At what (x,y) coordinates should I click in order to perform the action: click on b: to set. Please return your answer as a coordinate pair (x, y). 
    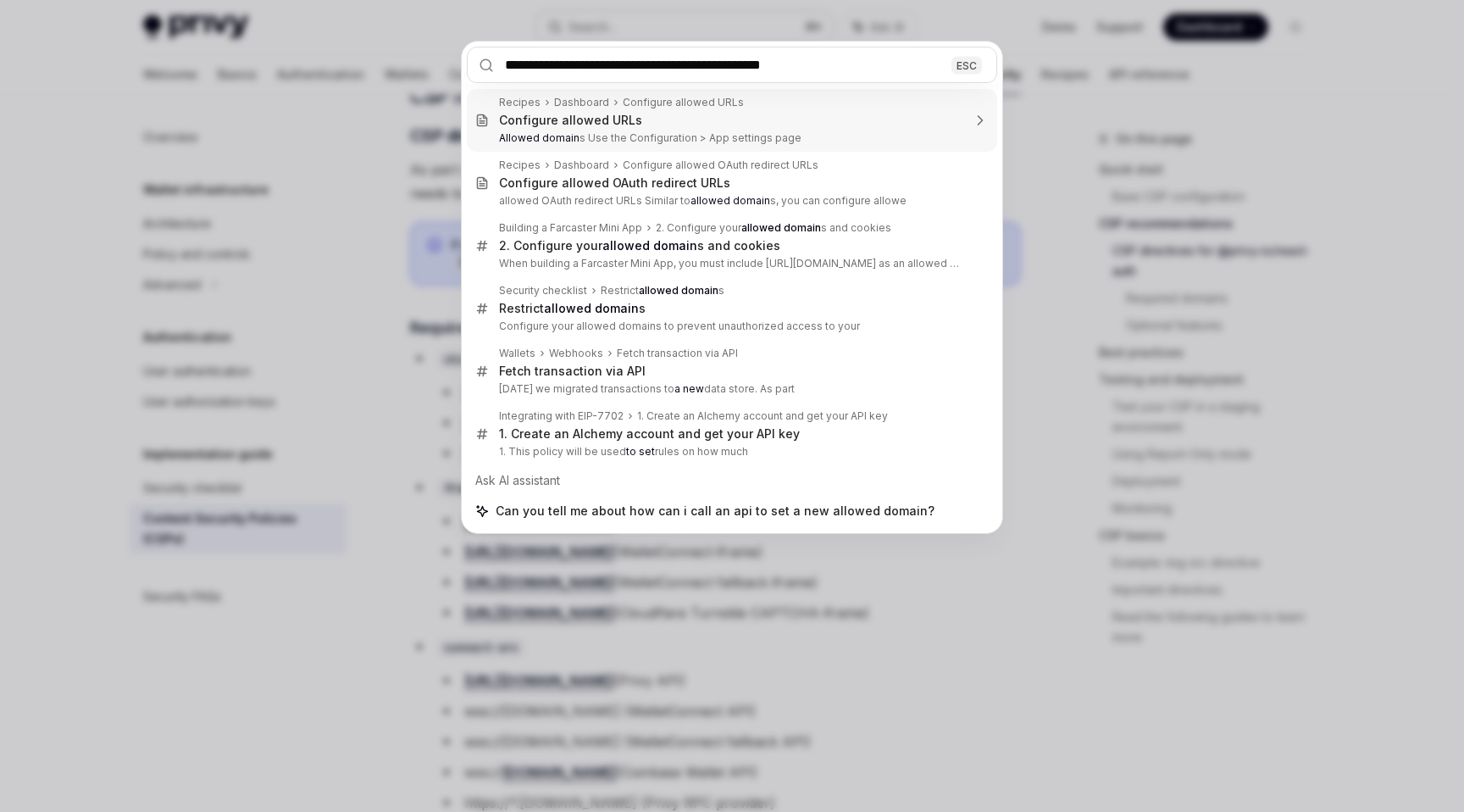
    Looking at the image, I should click on (640, 451).